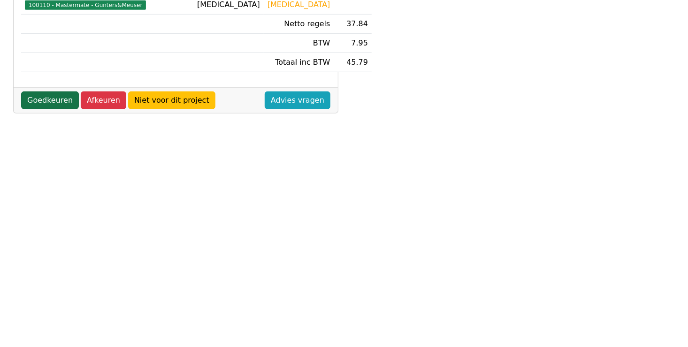 The height and width of the screenshot is (347, 688). What do you see at coordinates (353, 43) in the screenshot?
I see `td: 7.95` at bounding box center [353, 43].